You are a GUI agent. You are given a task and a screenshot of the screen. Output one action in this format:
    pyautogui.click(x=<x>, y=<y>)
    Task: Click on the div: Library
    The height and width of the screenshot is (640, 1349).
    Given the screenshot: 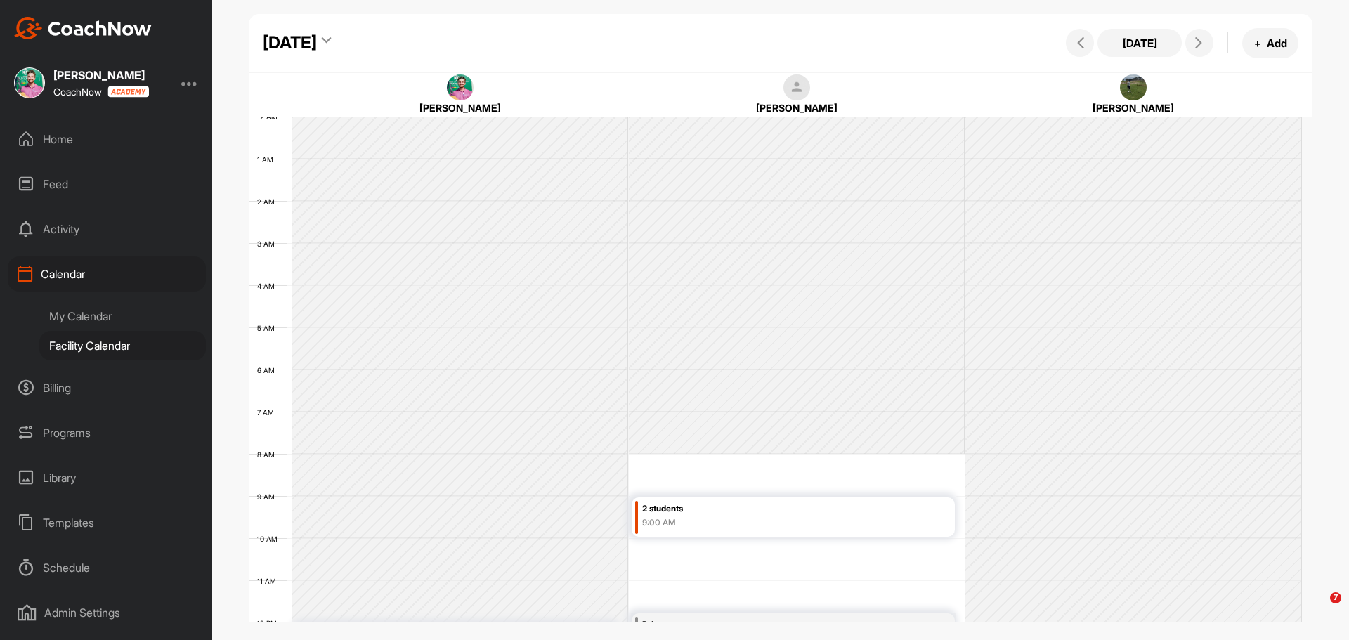 What is the action you would take?
    pyautogui.click(x=107, y=478)
    